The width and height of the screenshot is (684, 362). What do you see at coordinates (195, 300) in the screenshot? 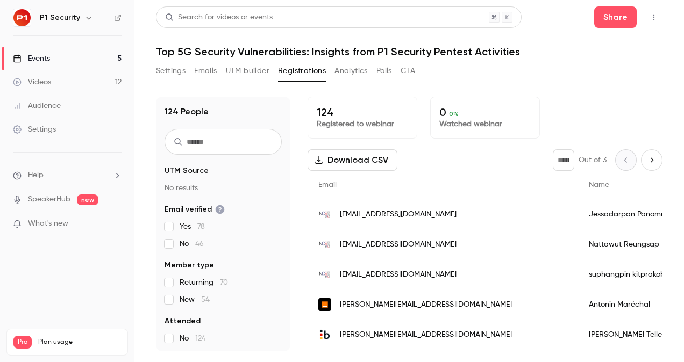
I see `span: New` at bounding box center [195, 300].